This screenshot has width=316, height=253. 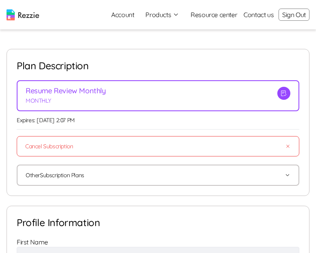 I want to click on p: Profile Information, so click(x=158, y=222).